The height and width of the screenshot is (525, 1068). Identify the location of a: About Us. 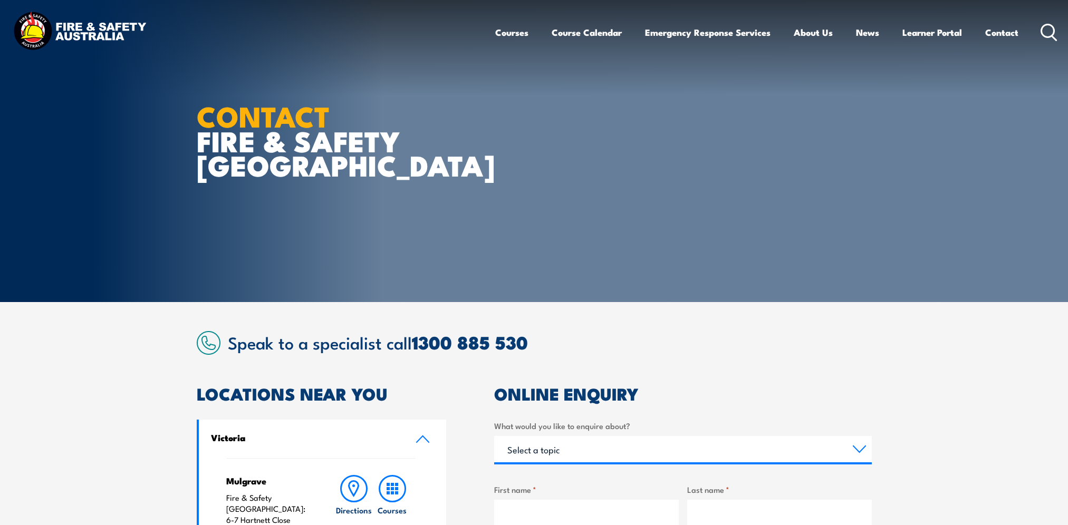
(814, 32).